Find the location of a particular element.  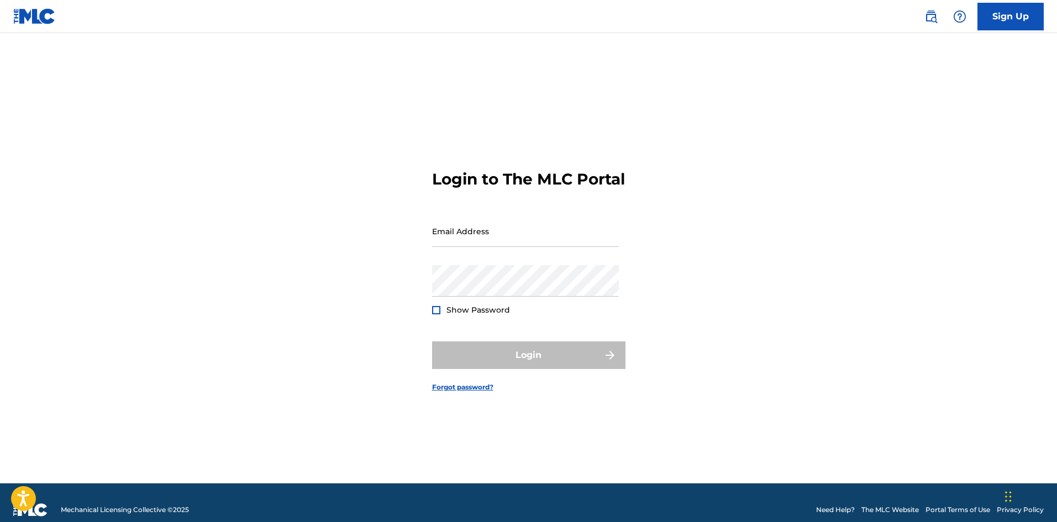

div: Drag is located at coordinates (1009, 497).